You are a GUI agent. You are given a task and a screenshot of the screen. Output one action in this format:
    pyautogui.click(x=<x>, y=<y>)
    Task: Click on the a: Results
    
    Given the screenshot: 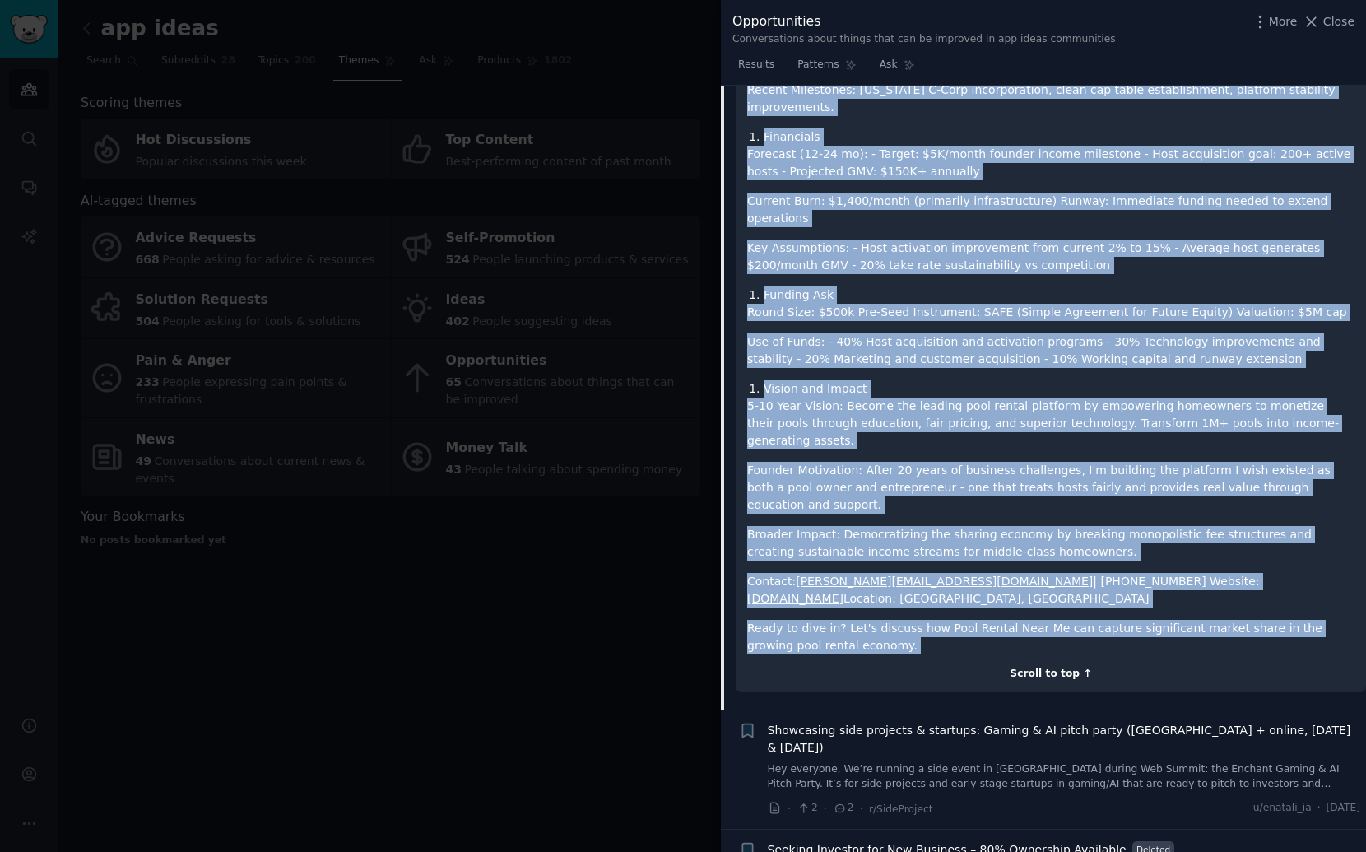 What is the action you would take?
    pyautogui.click(x=756, y=68)
    